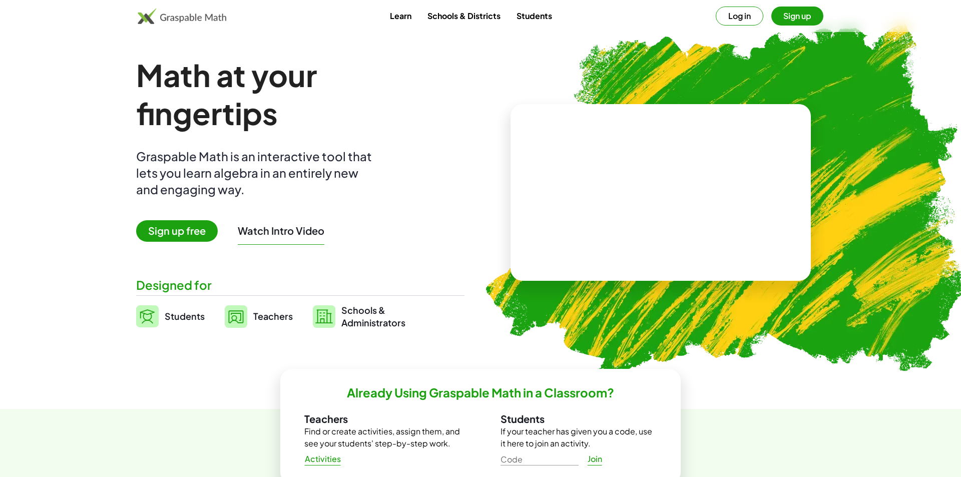  Describe the element at coordinates (322, 459) in the screenshot. I see `span: Activities` at that location.